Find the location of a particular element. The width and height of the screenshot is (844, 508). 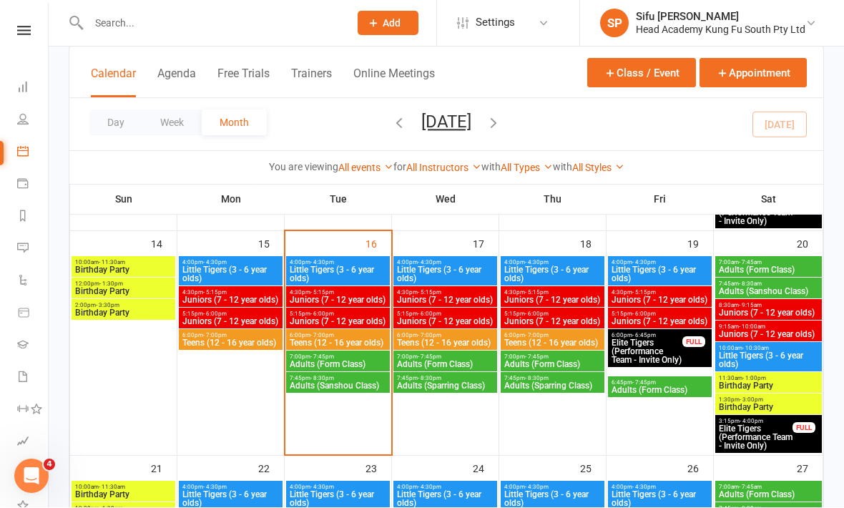

div: 23 is located at coordinates (378, 468).